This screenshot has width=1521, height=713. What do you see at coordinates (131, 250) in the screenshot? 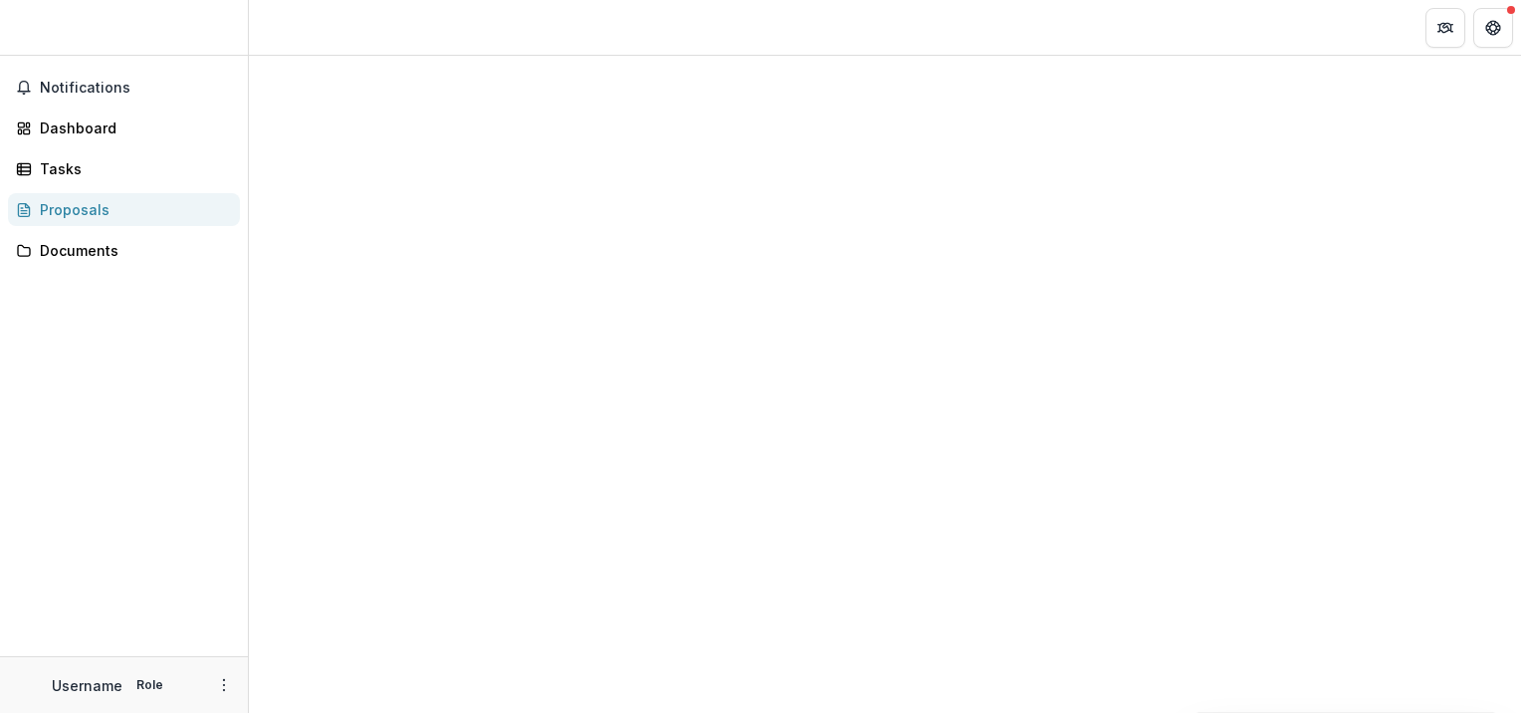
I see `div: Documents` at bounding box center [131, 250].